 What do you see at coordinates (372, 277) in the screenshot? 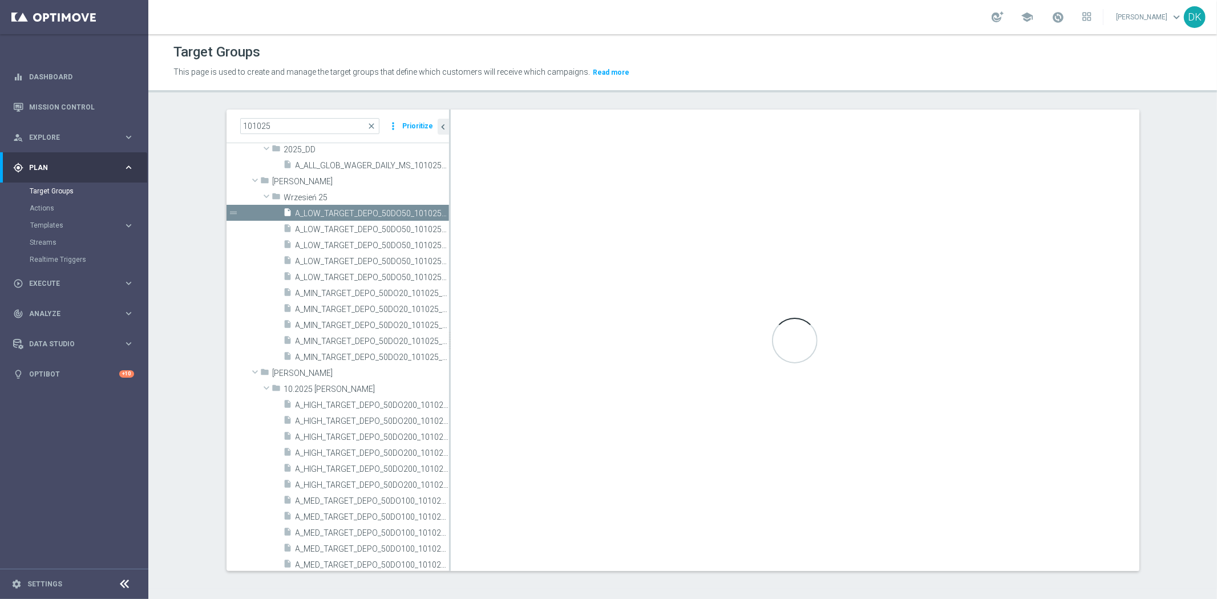
I see `span: A_LOW_TARGET_DEPO_50DO50_101025_3D_SMS` at bounding box center [372, 277].